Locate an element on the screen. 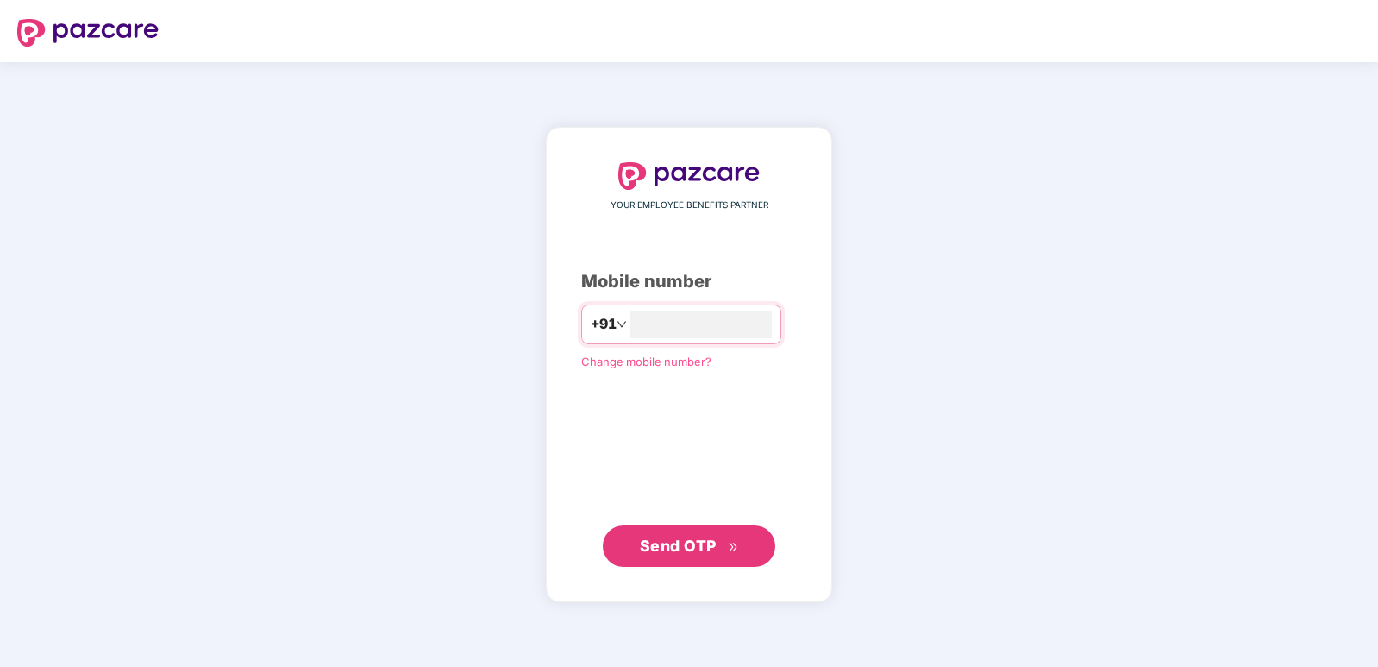 The width and height of the screenshot is (1378, 667). div: Mobile number is located at coordinates (689, 281).